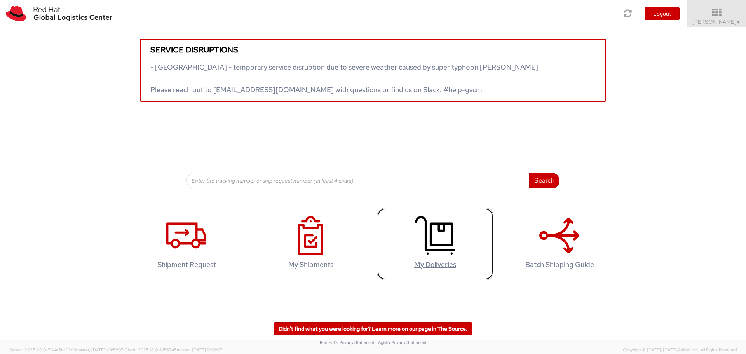 This screenshot has height=354, width=746. I want to click on a: Batch Shipping Guide, so click(559, 244).